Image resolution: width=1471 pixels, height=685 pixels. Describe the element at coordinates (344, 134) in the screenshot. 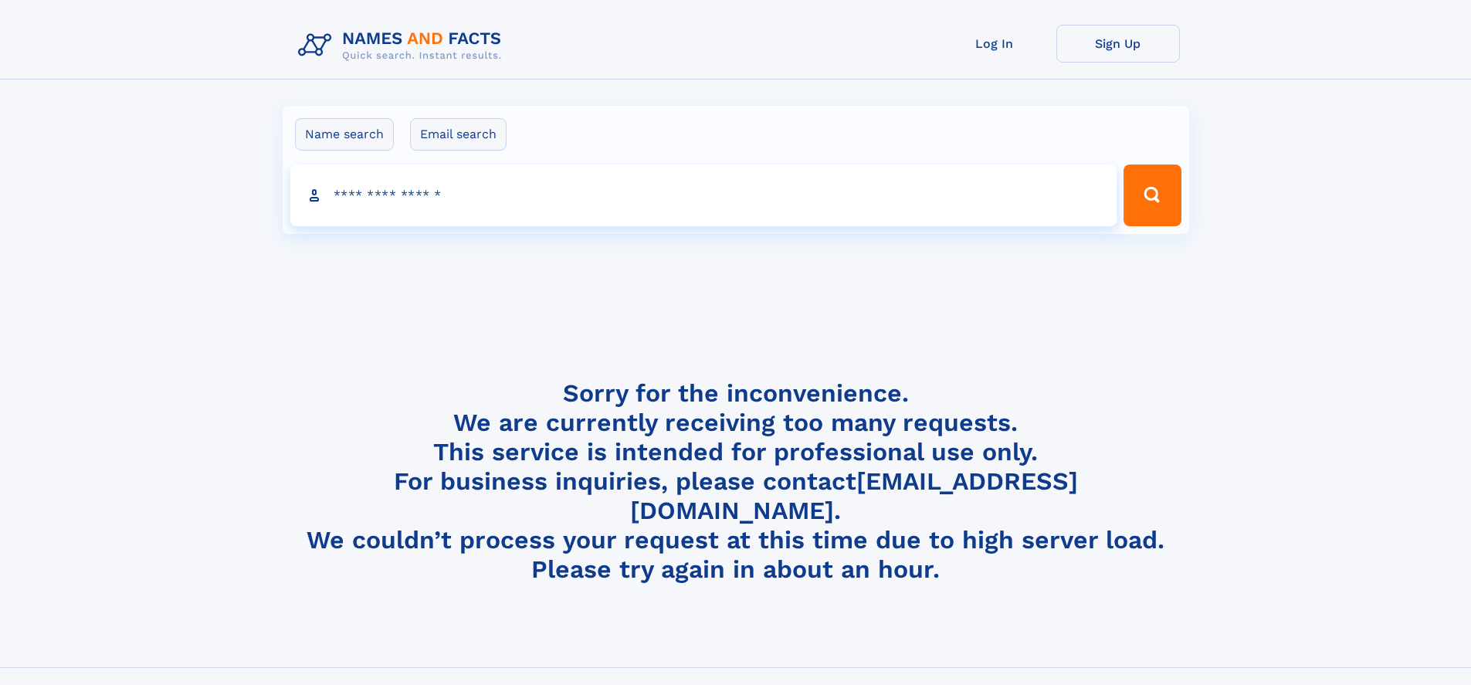

I see `label: Name search` at that location.